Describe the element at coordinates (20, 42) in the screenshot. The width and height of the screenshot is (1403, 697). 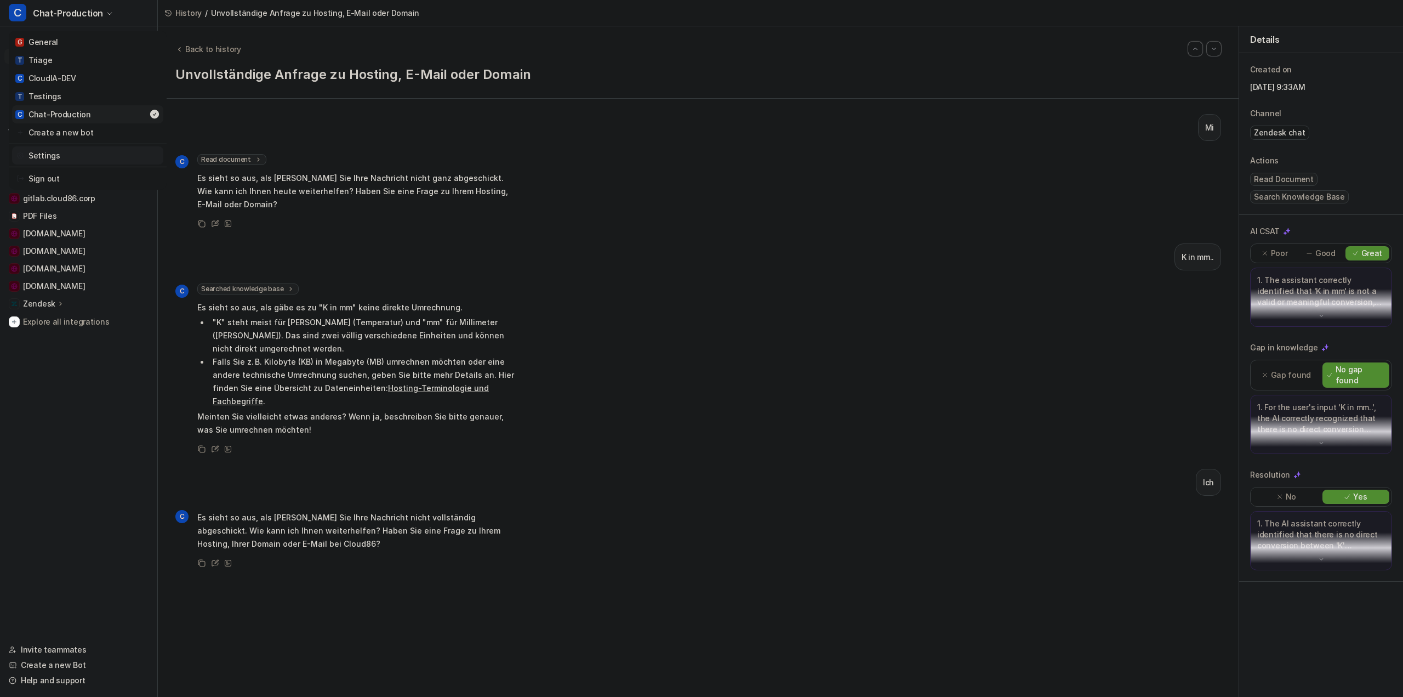
I see `span: G` at that location.